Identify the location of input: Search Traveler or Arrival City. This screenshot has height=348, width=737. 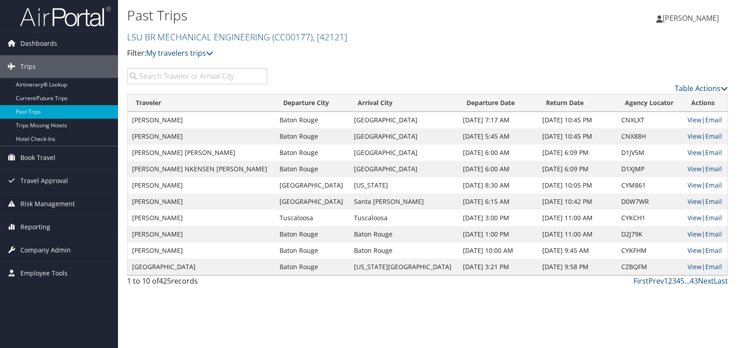
(197, 76).